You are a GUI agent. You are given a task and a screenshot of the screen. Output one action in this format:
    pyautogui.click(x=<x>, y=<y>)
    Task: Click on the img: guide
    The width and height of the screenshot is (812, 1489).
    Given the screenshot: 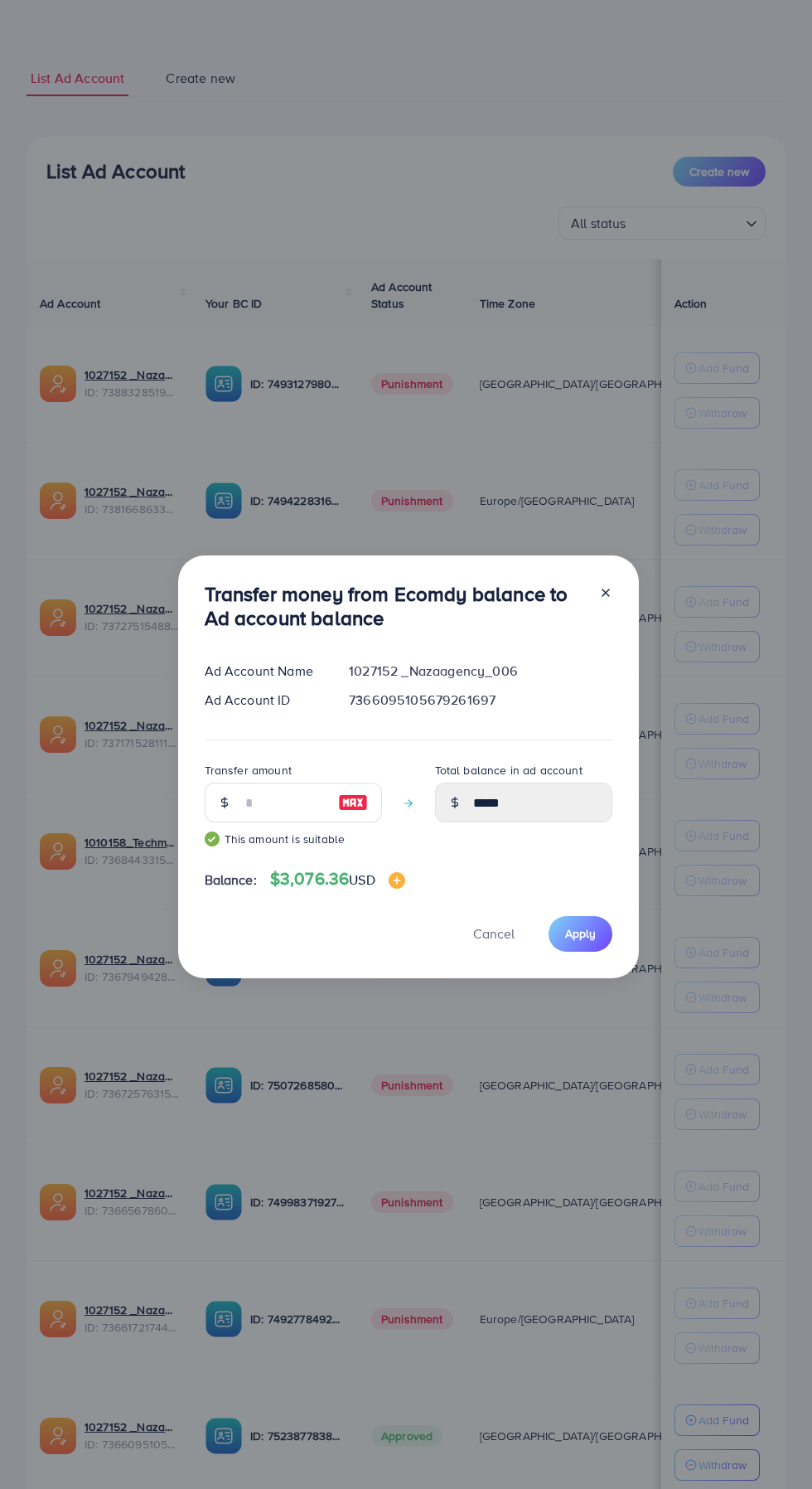 What is the action you would take?
    pyautogui.click(x=213, y=839)
    